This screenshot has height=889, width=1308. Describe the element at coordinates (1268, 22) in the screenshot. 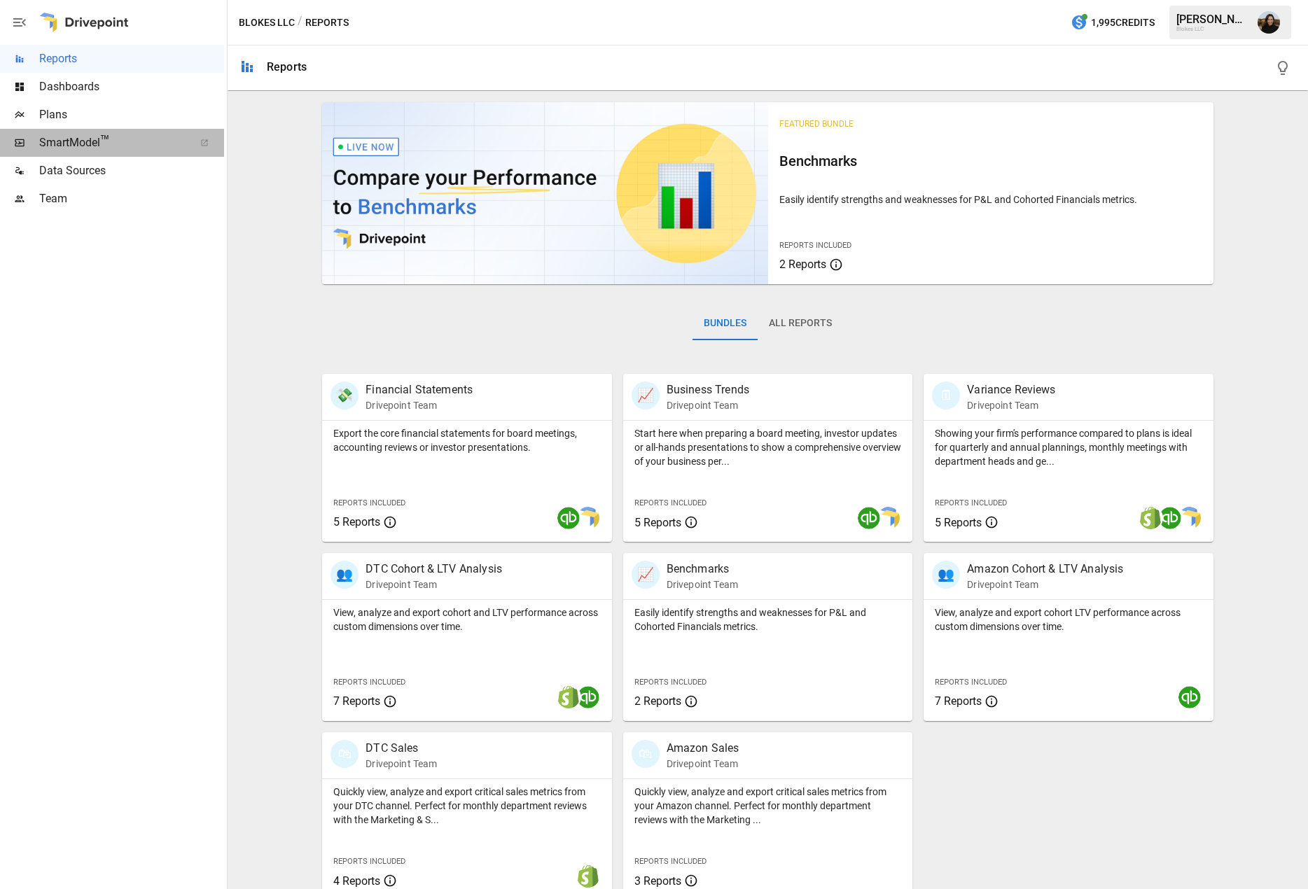

I see `button: Amy Thacker` at that location.